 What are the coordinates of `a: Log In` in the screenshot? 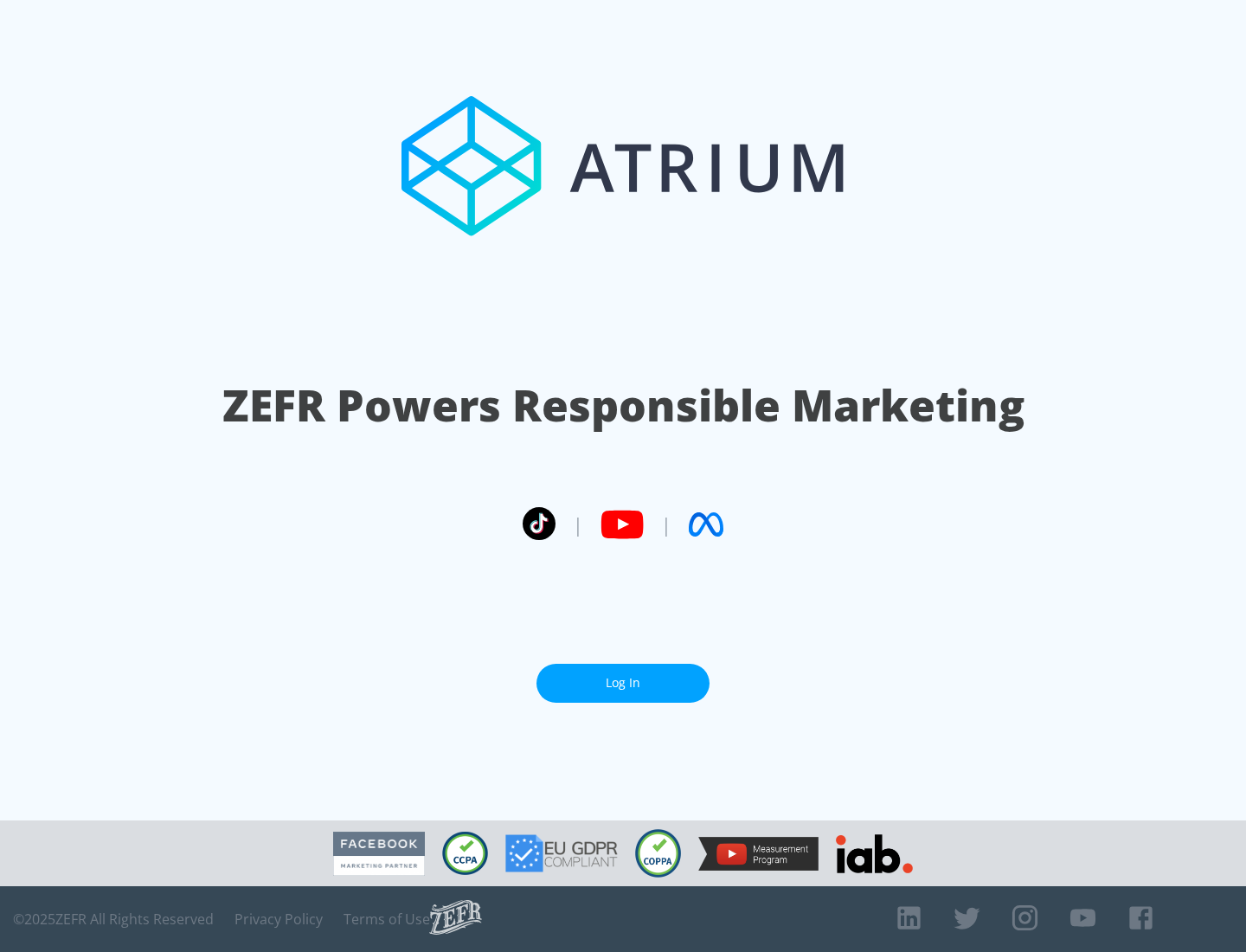 It's located at (623, 683).